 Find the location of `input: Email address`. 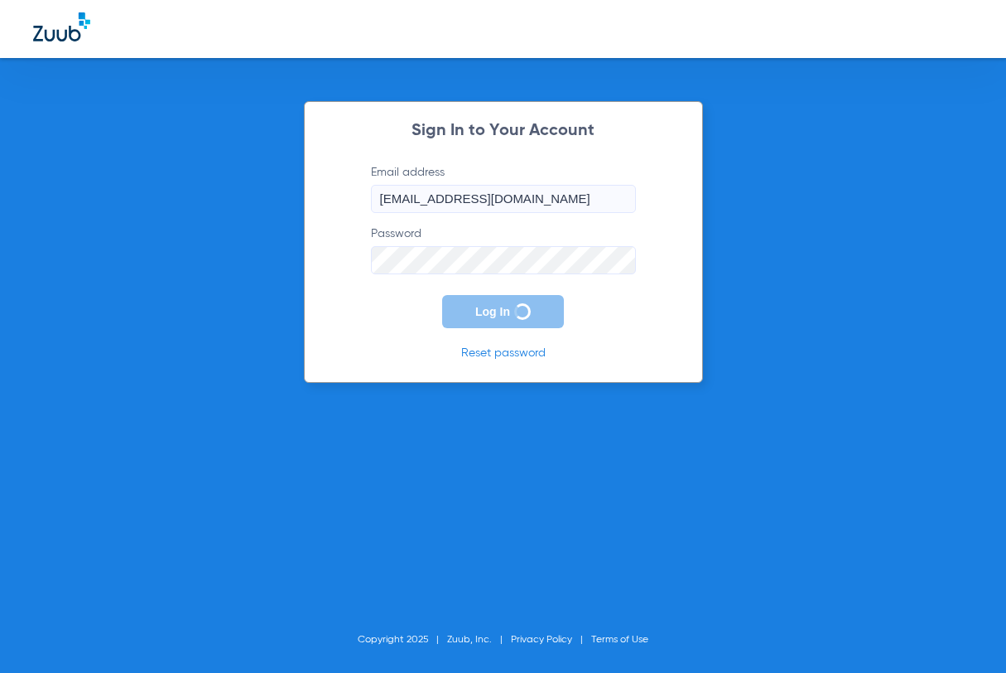

input: Email address is located at coordinates (504, 199).